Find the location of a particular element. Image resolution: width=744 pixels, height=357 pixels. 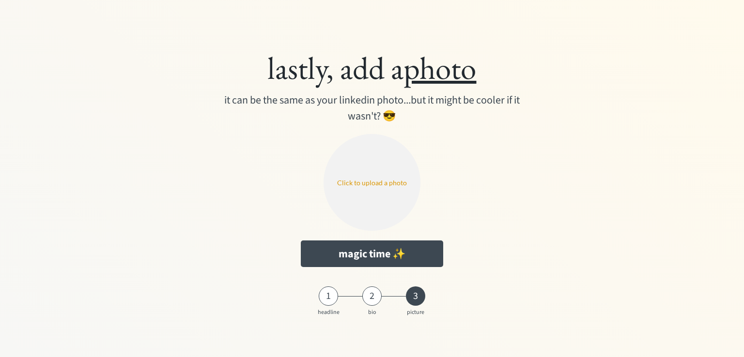

div: 3 is located at coordinates (415, 296).